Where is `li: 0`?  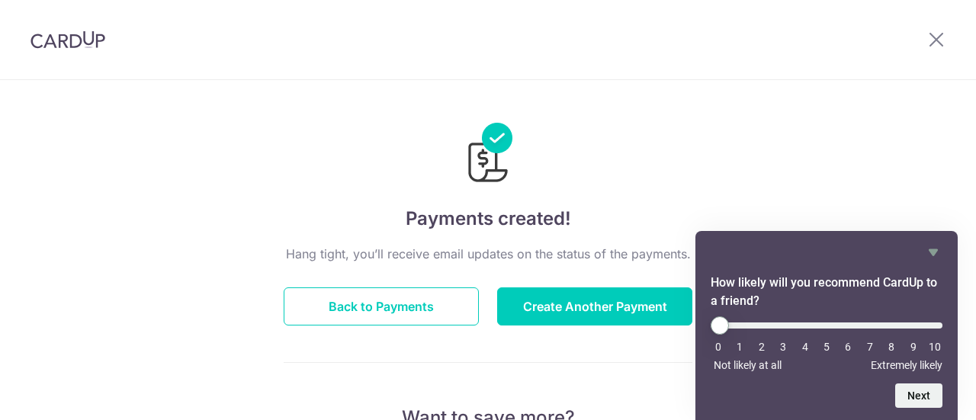
li: 0 is located at coordinates (718, 347).